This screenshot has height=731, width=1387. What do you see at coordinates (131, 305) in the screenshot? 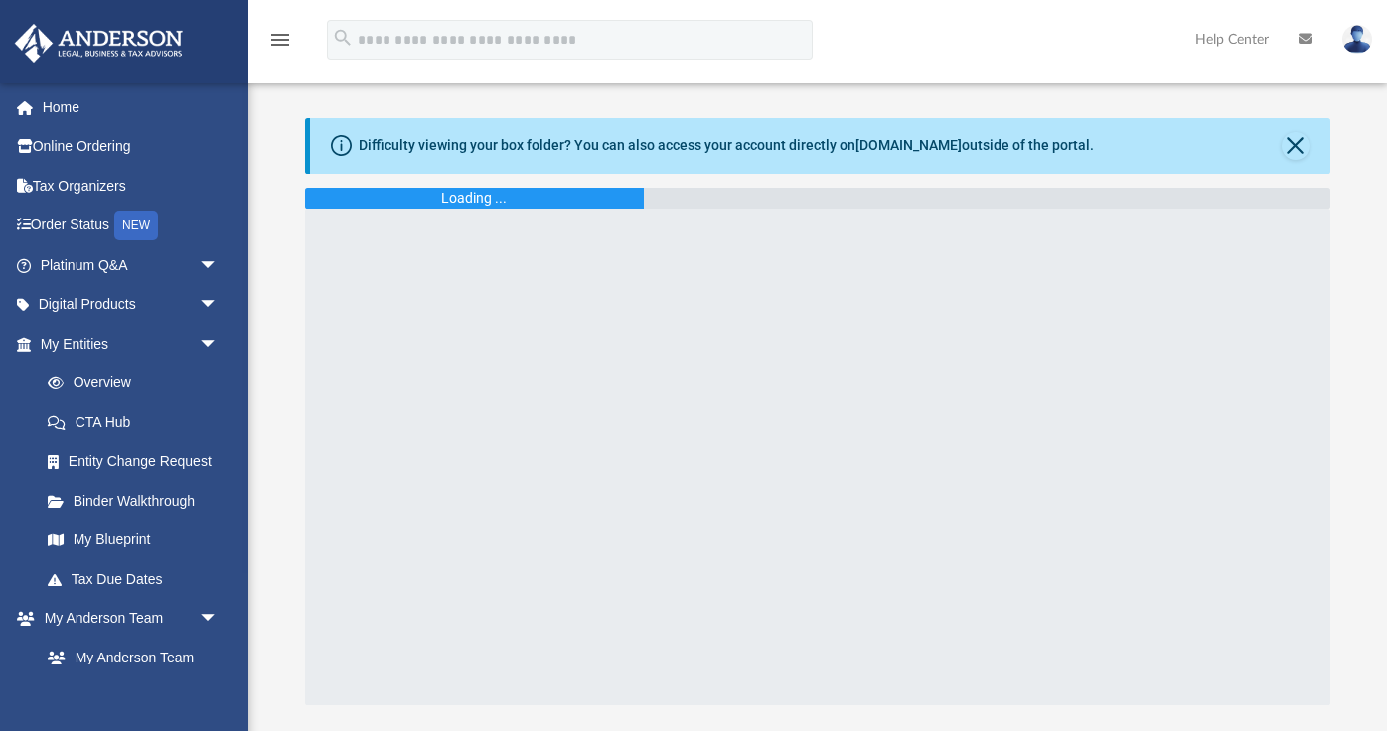
I see `a: Digital Productsarrow_drop_down` at bounding box center [131, 305].